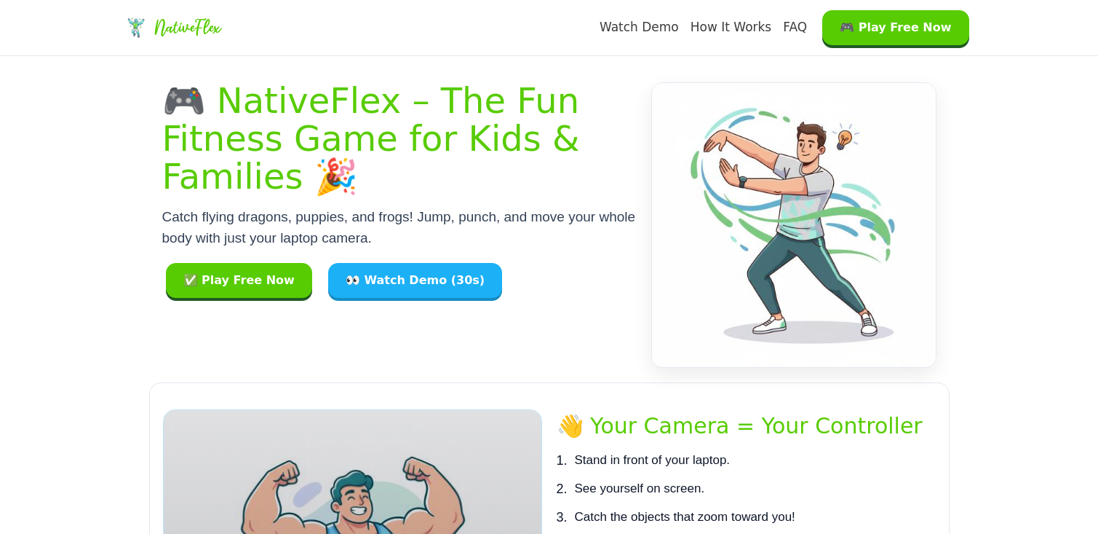  What do you see at coordinates (794, 225) in the screenshot?
I see `img: Player moving and flexing during the game` at bounding box center [794, 225].